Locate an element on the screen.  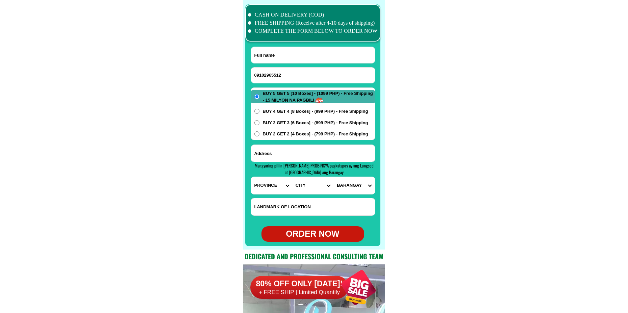
li: CASH ON DELIVERY (COD) is located at coordinates (313, 15).